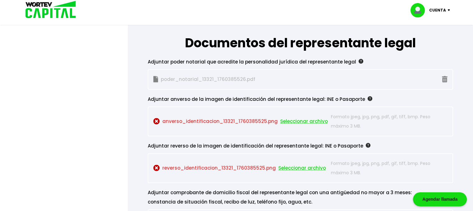  Describe the element at coordinates (285, 62) in the screenshot. I see `div: Adjuntar poder notarial que acredite la personalidad jurídica del representante legal` at that location.